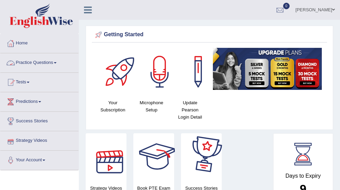 The width and height of the screenshot is (340, 190). I want to click on a: Home, so click(39, 42).